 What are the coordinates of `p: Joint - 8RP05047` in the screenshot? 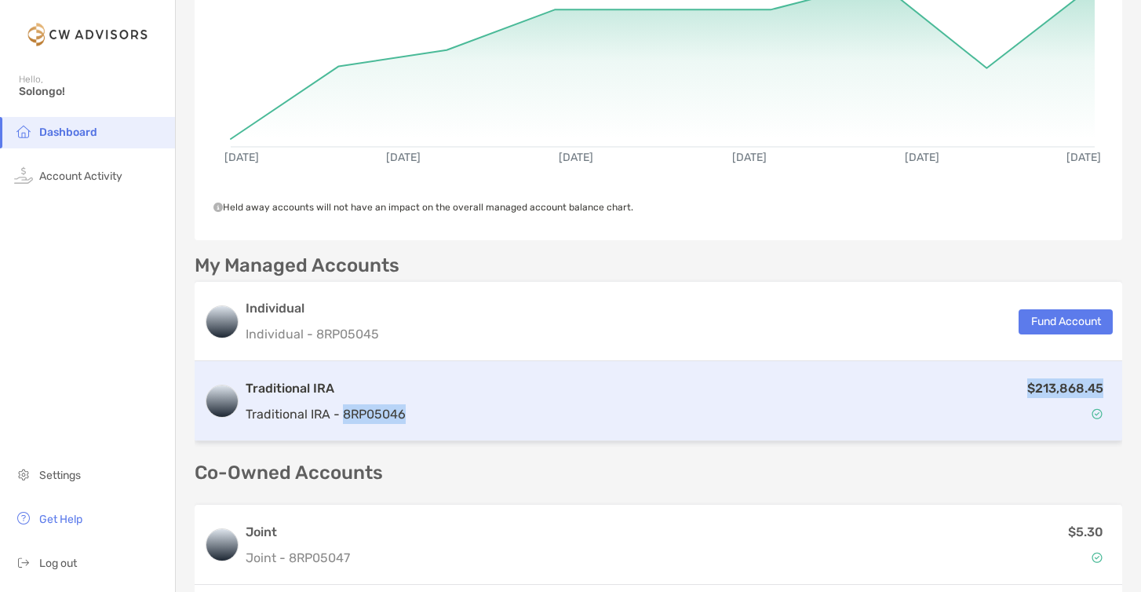 It's located at (297, 557).